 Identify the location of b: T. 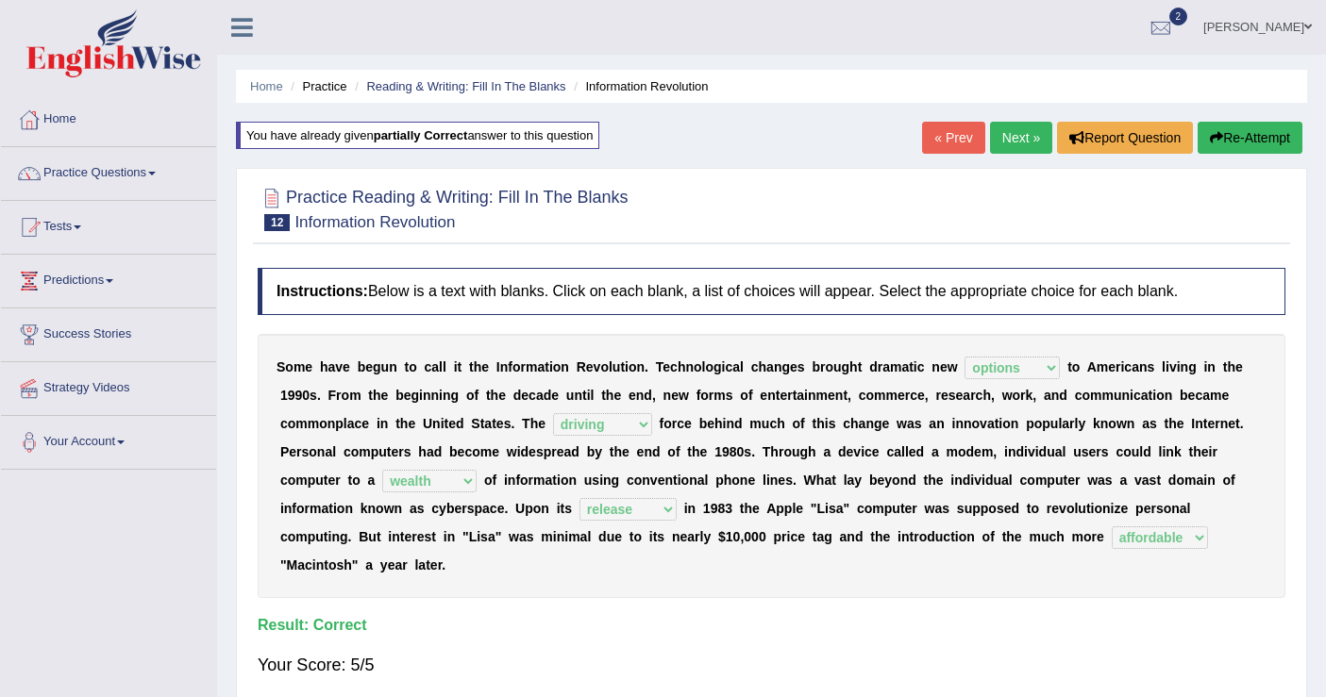
(660, 367).